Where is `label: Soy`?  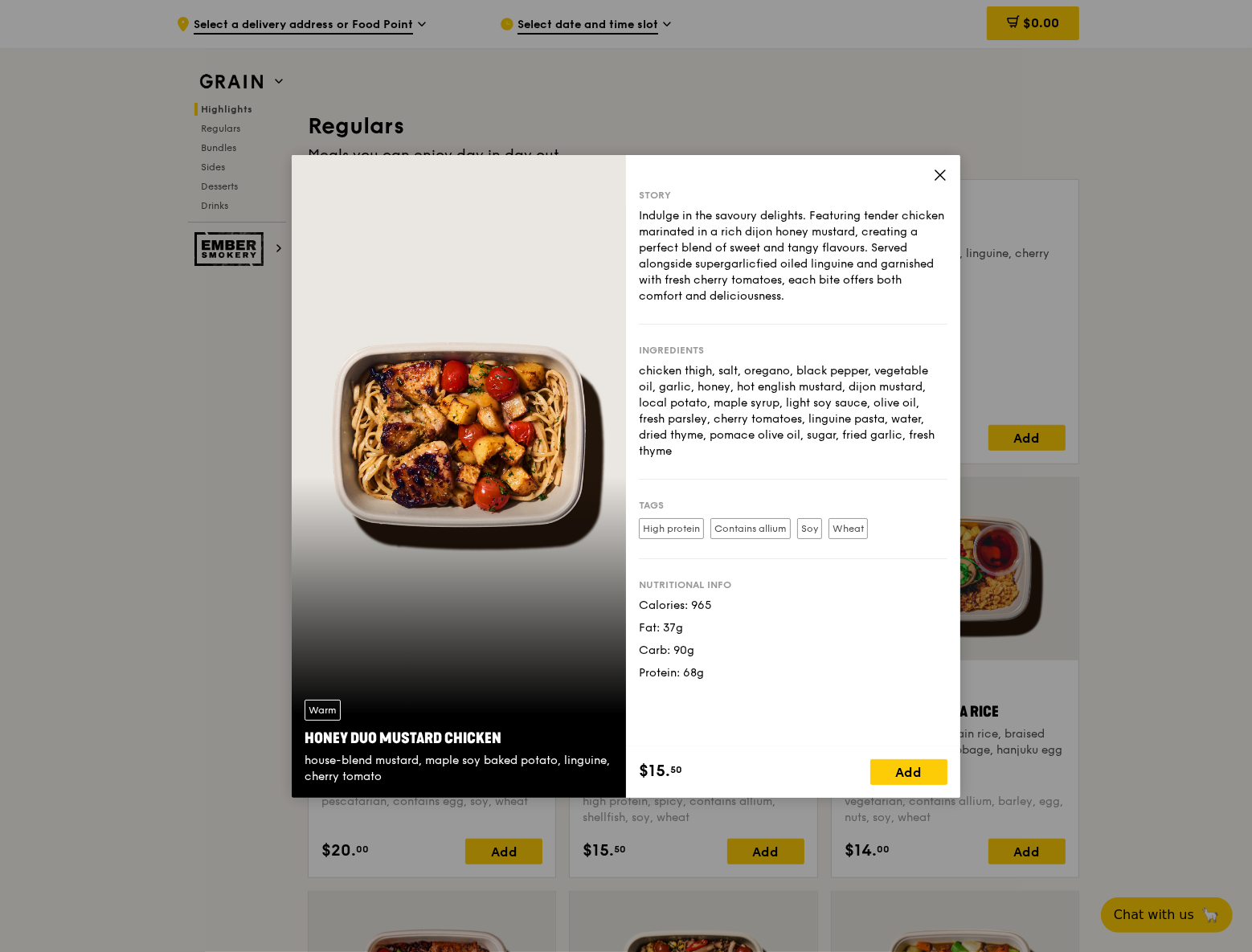 label: Soy is located at coordinates (809, 528).